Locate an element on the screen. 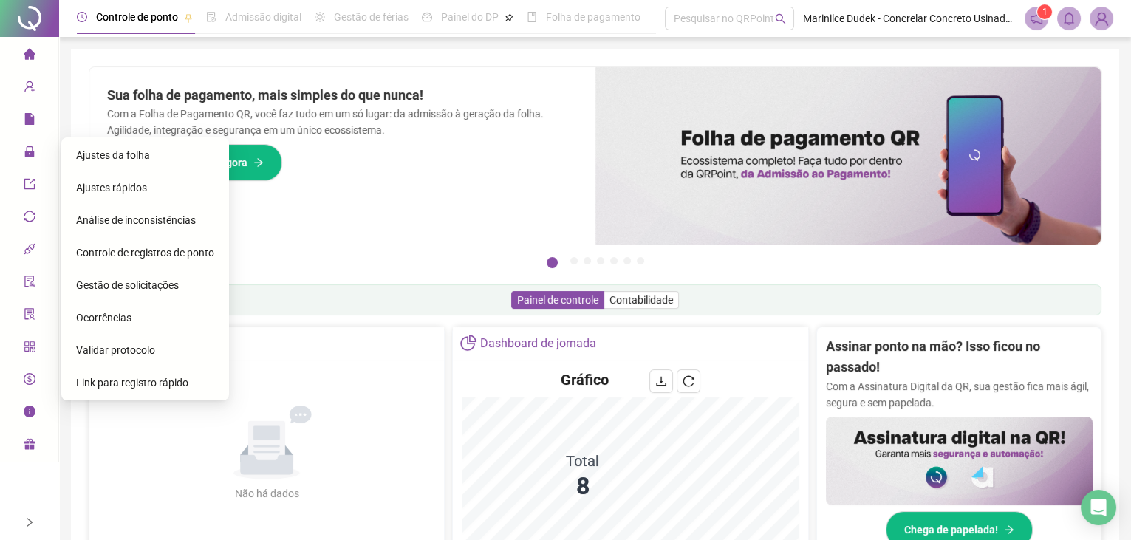 Image resolution: width=1131 pixels, height=540 pixels. span: sun is located at coordinates (320, 17).